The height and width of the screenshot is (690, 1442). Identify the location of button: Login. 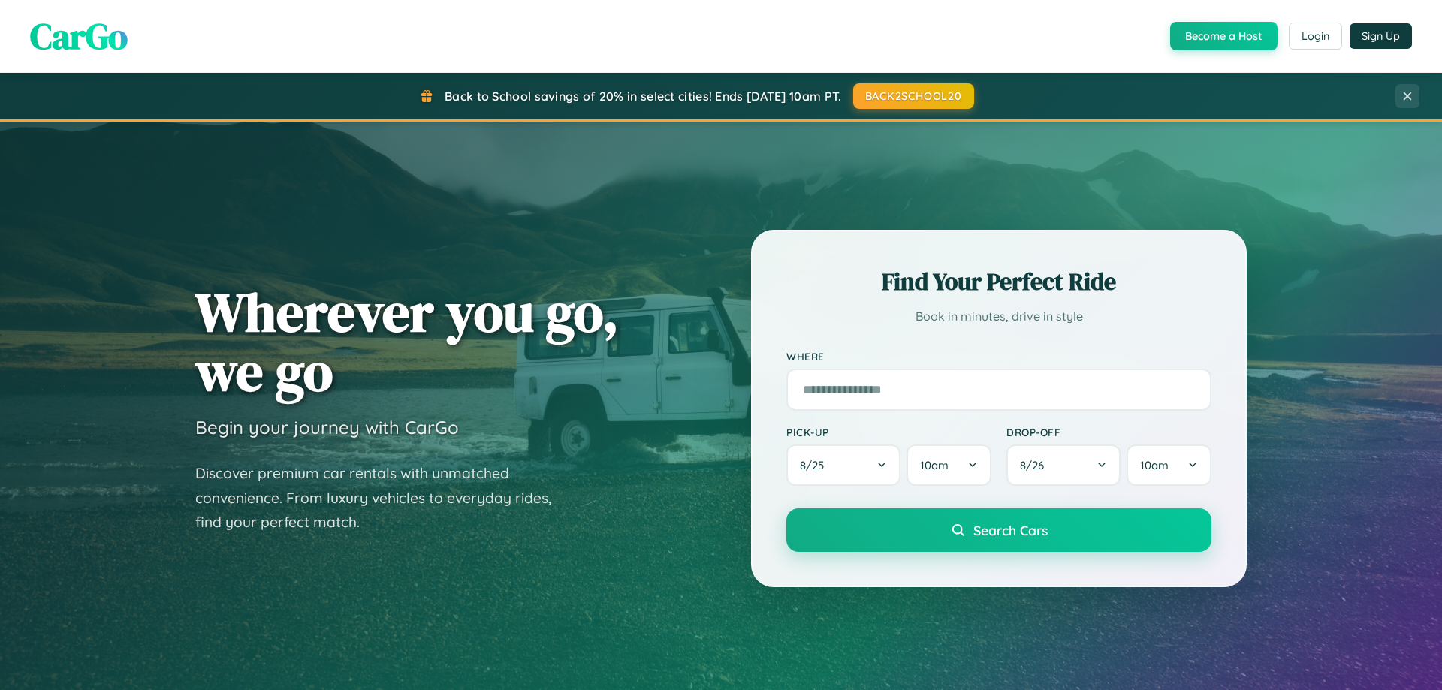
(1315, 36).